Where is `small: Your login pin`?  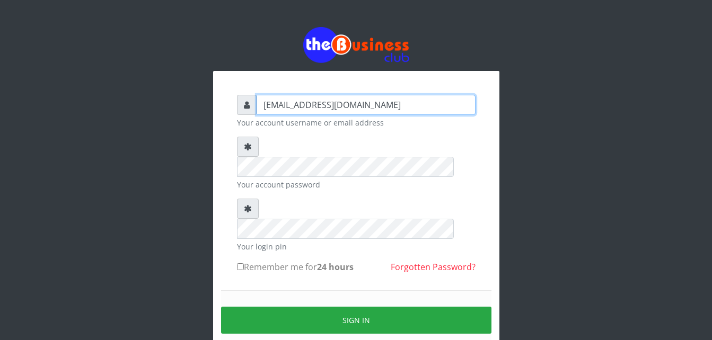
small: Your login pin is located at coordinates (356, 246).